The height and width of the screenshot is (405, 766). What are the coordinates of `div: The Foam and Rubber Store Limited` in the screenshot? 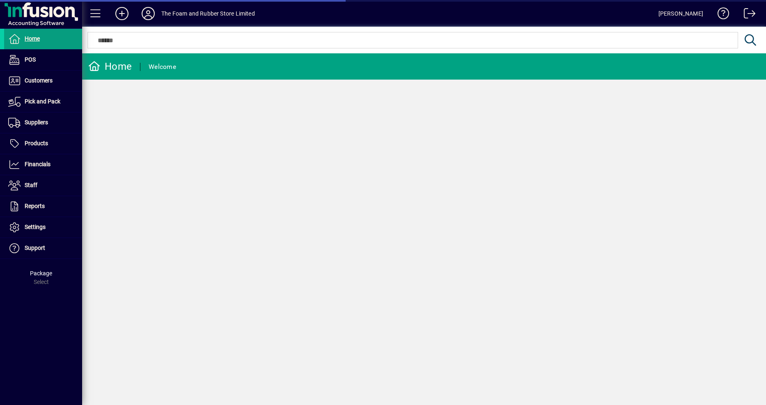 It's located at (208, 14).